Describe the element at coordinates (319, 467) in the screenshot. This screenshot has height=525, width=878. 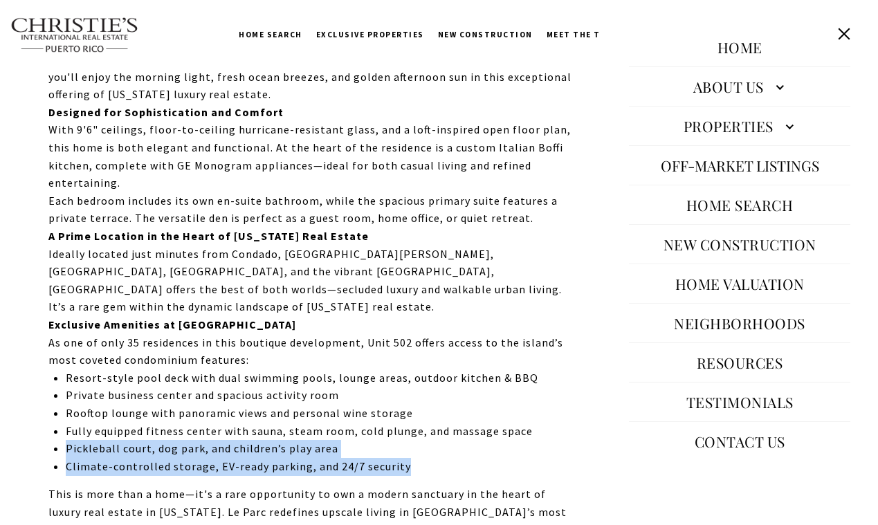
I see `p: Climate-controlled storage, EV-ready parking, and 24/7 security` at that location.